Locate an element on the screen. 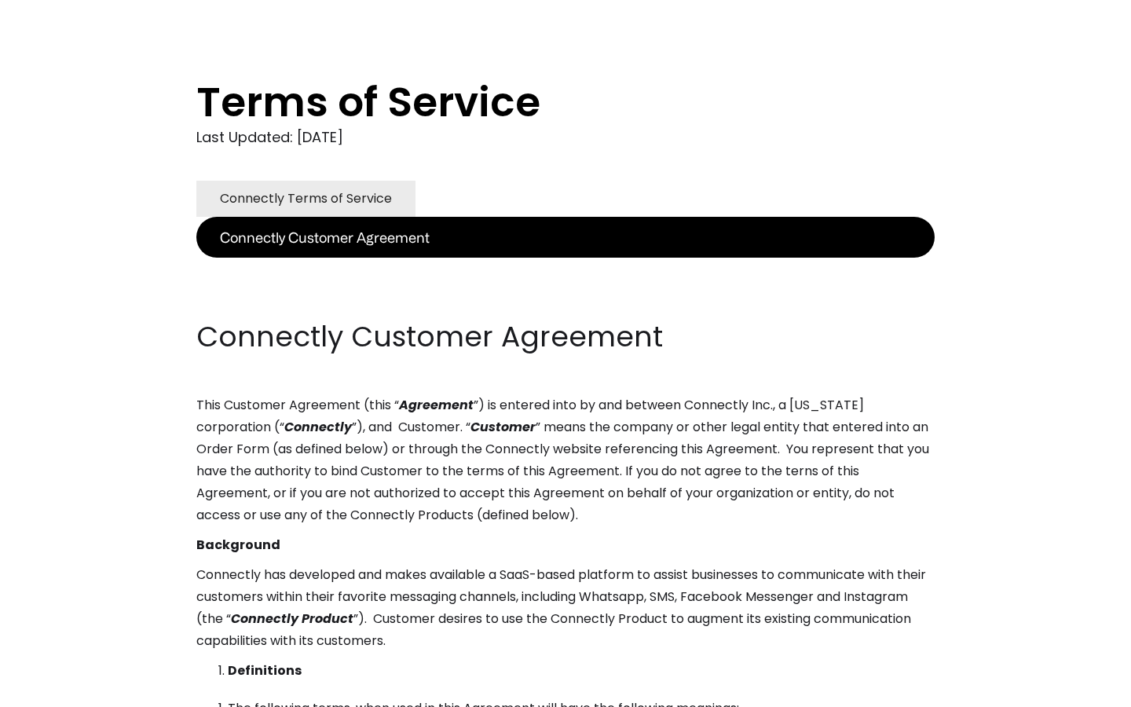 The image size is (1131, 707). h2: Connectly Customer Agreement is located at coordinates (565, 337).